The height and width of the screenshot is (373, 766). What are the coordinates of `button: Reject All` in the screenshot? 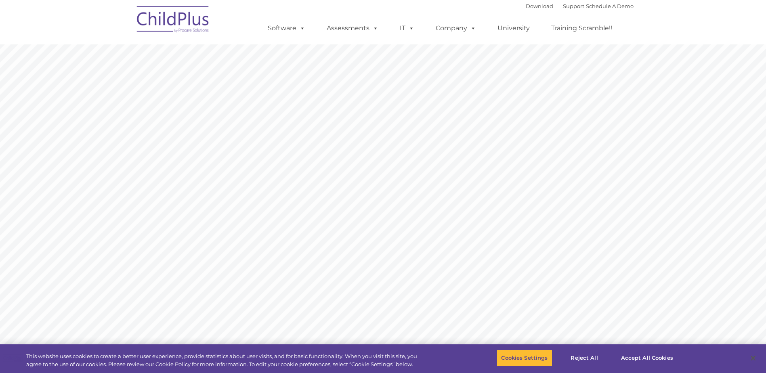 It's located at (585, 358).